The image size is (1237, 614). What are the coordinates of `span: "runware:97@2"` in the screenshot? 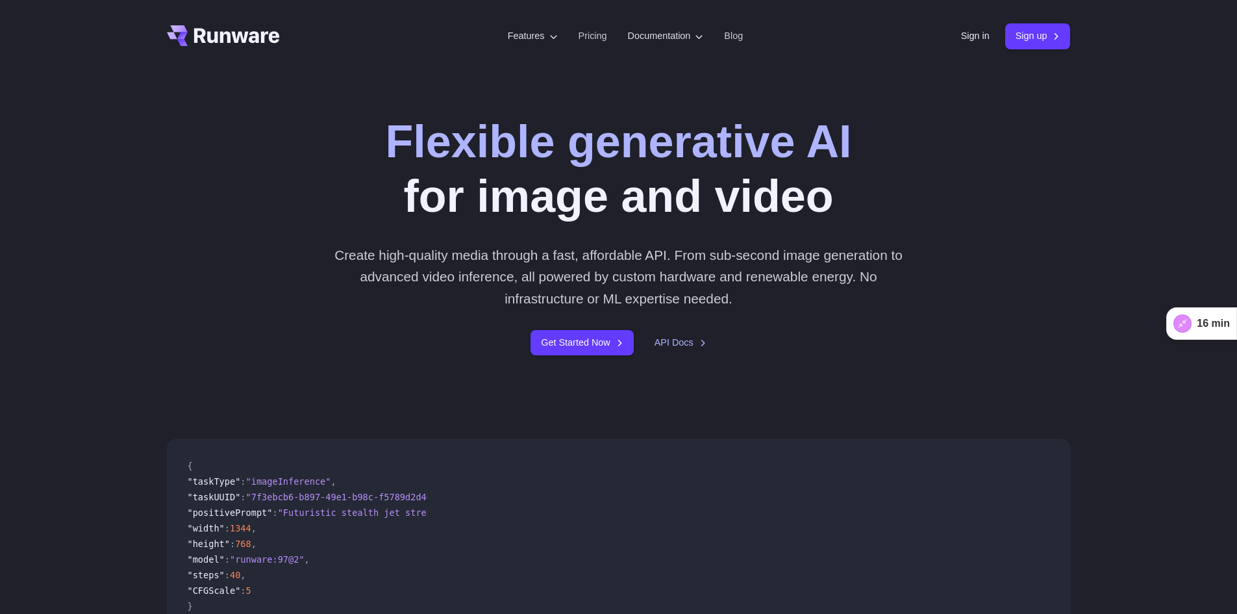 It's located at (267, 559).